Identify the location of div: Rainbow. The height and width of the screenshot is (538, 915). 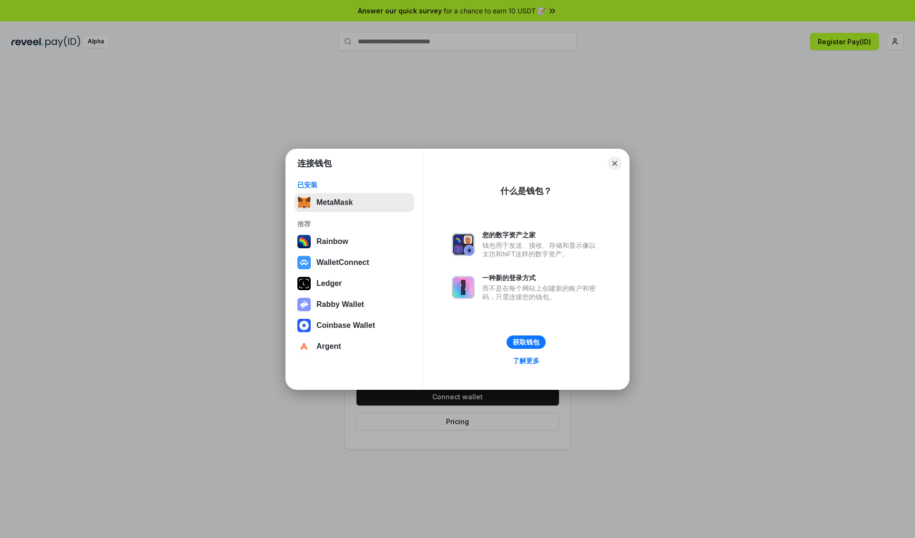
(332, 242).